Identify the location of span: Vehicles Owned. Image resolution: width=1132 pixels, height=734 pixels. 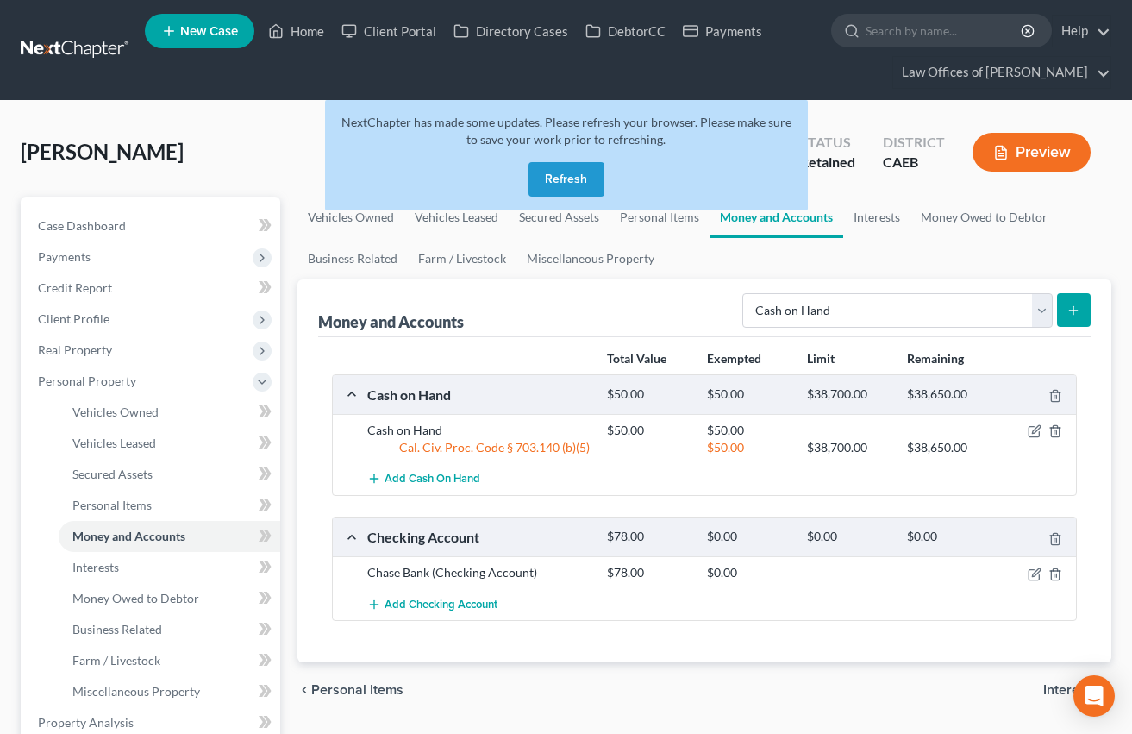
(116, 411).